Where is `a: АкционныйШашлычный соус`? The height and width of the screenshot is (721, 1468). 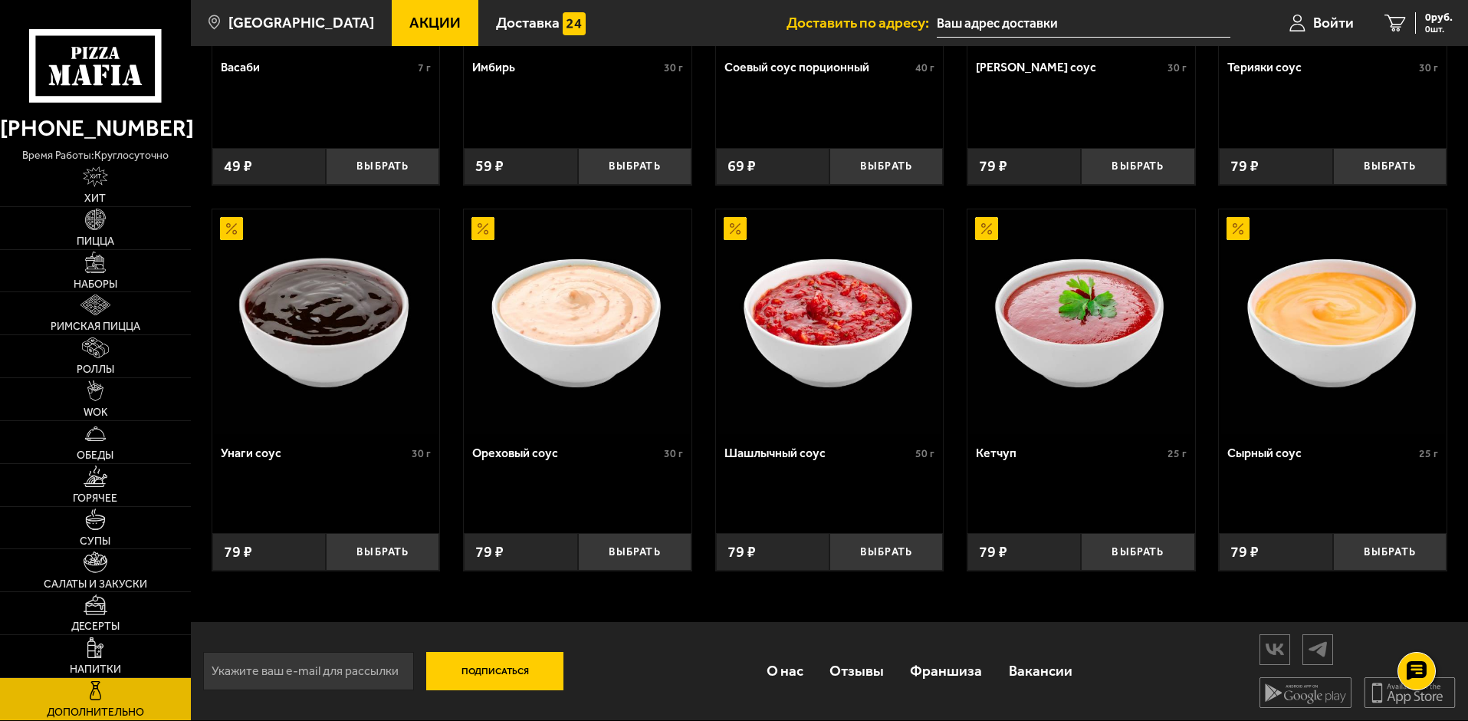 a: АкционныйШашлычный соус is located at coordinates (830, 321).